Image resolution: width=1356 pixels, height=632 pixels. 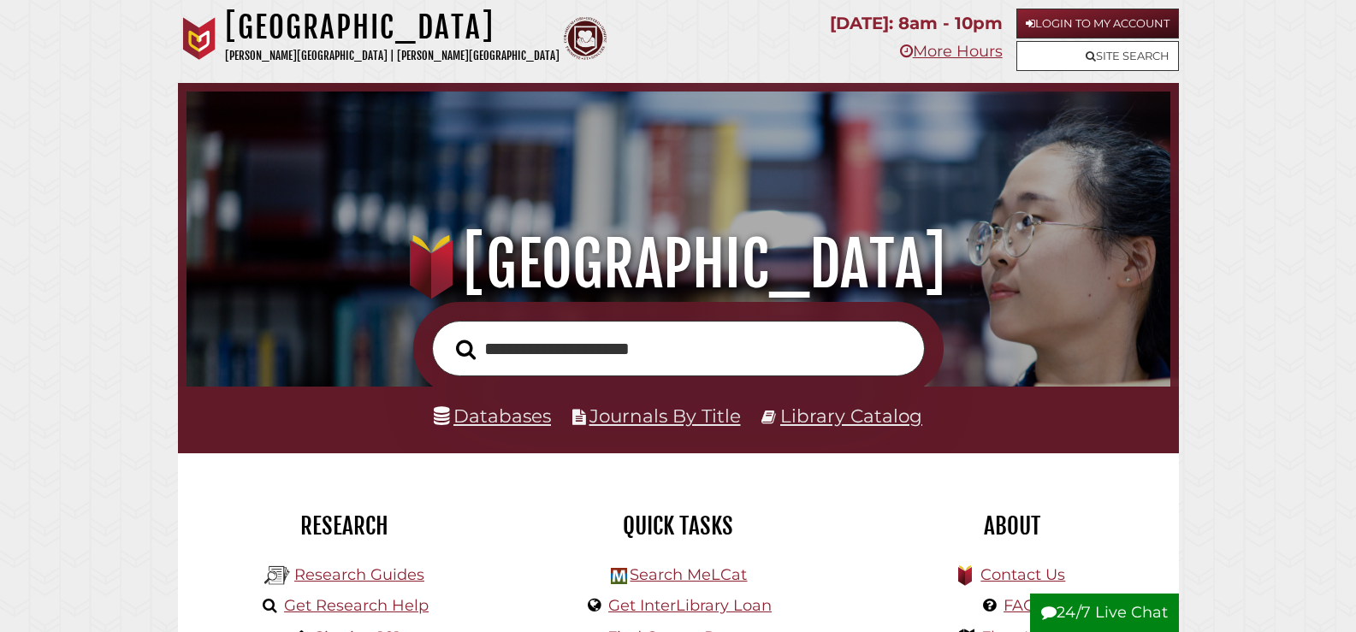 I want to click on a: Get Research Help, so click(x=356, y=606).